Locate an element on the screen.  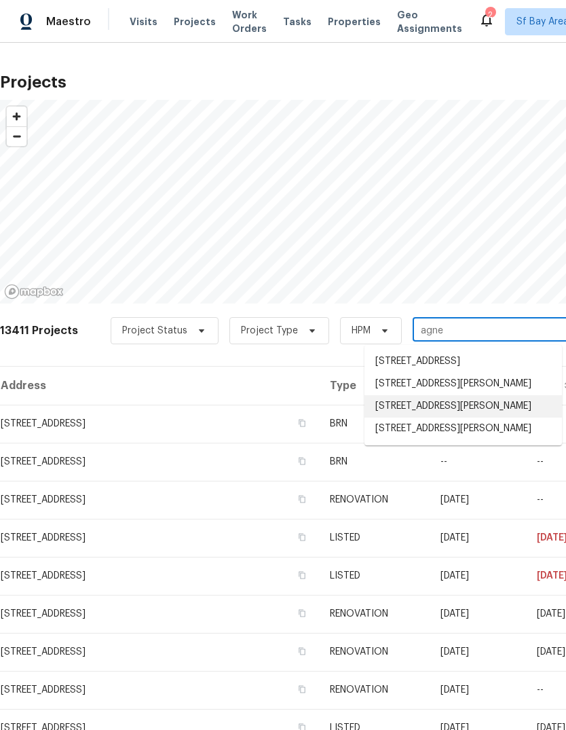
span: Projects is located at coordinates (195, 22).